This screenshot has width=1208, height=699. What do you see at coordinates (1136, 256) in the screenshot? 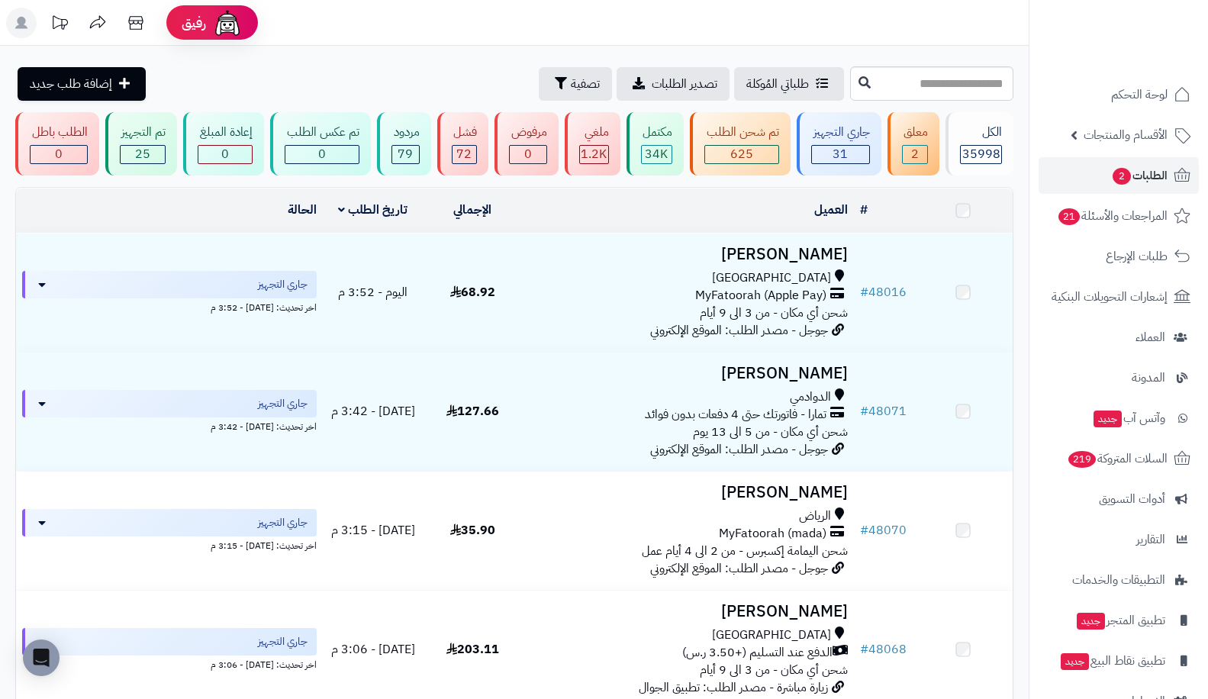
I see `span: طلبات الإرجاع` at bounding box center [1136, 256].